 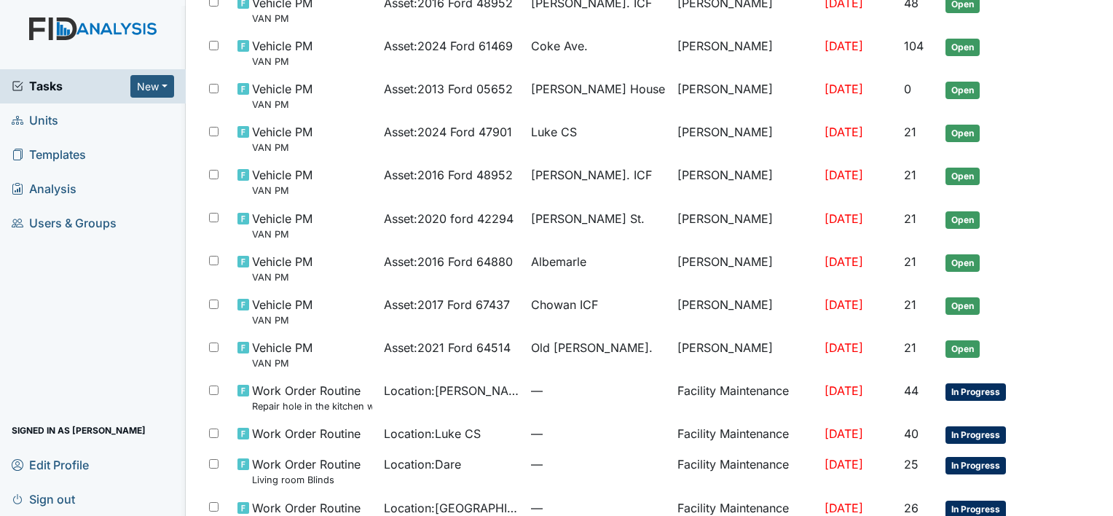 I want to click on small: Living room Blinds, so click(x=306, y=479).